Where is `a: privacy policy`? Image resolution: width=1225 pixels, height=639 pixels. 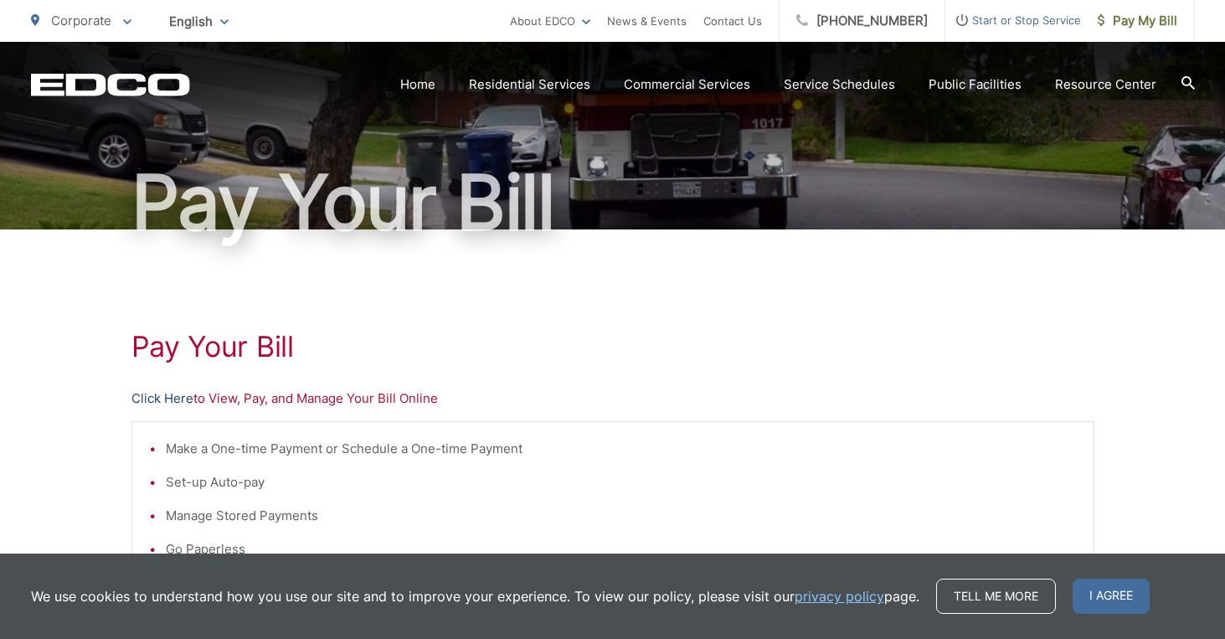
a: privacy policy is located at coordinates (839, 596).